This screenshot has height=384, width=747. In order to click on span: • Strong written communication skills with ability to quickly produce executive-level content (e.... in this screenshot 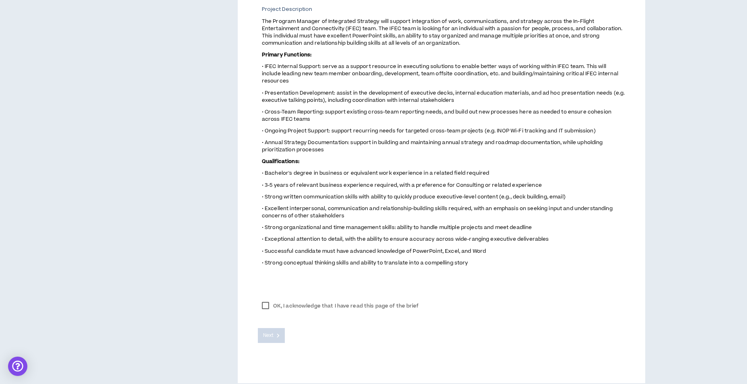, I will do `click(414, 197)`.